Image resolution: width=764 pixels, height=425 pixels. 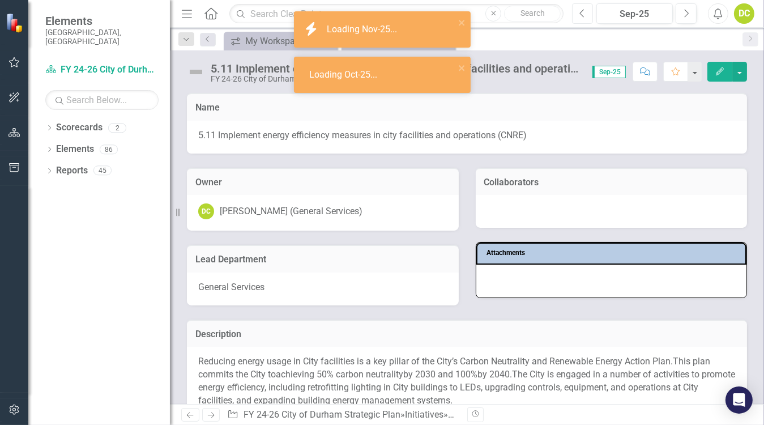 What do you see at coordinates (117, 127) in the screenshot?
I see `div: 2` at bounding box center [117, 127].